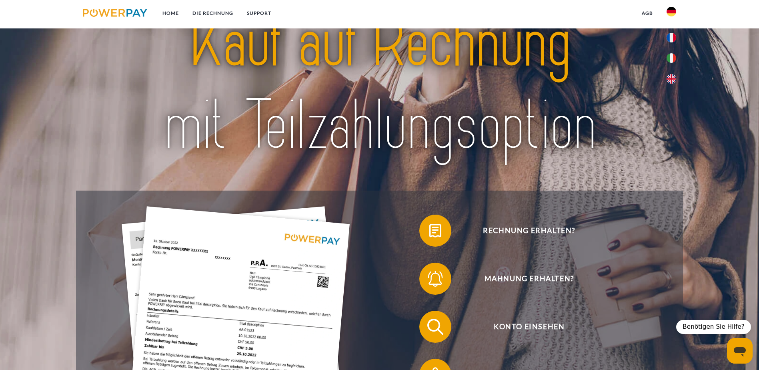 This screenshot has height=370, width=759. Describe the element at coordinates (435, 230) in the screenshot. I see `img: qb_bill.svg` at that location.